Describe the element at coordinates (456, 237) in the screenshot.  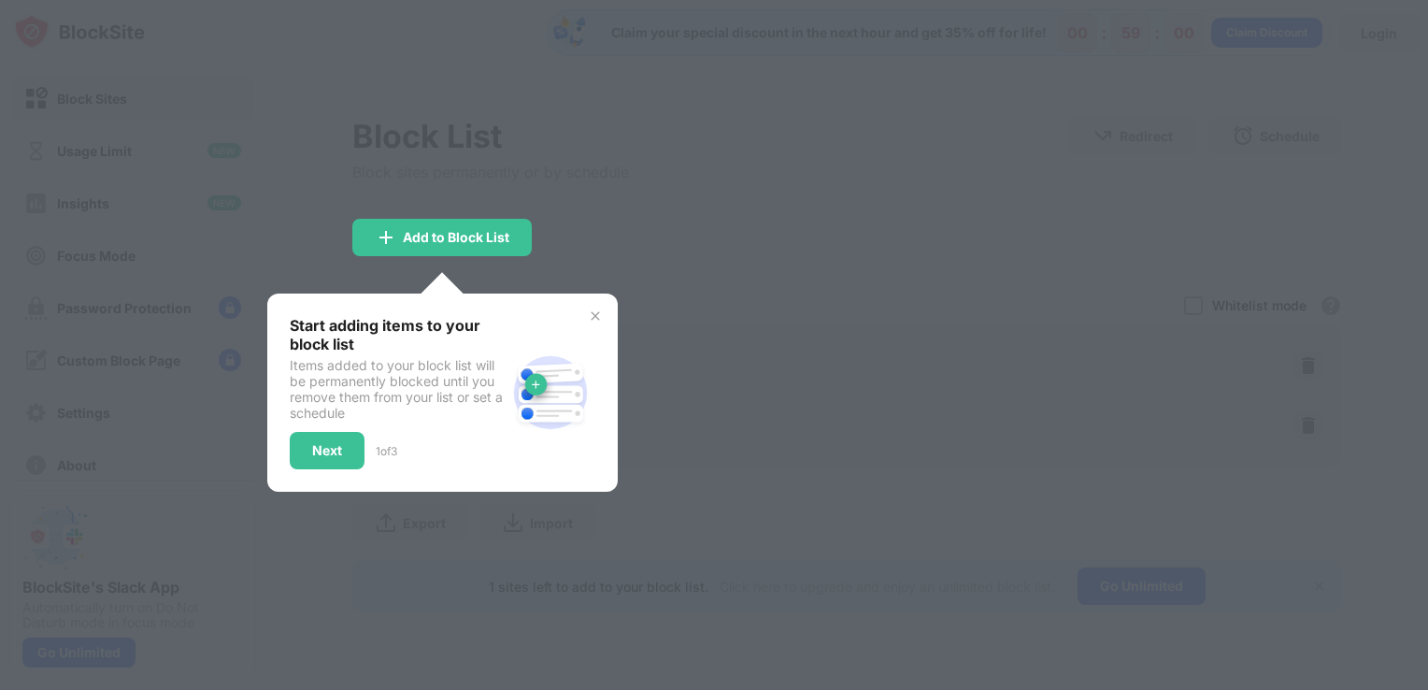
I see `div: Add to Block List` at that location.